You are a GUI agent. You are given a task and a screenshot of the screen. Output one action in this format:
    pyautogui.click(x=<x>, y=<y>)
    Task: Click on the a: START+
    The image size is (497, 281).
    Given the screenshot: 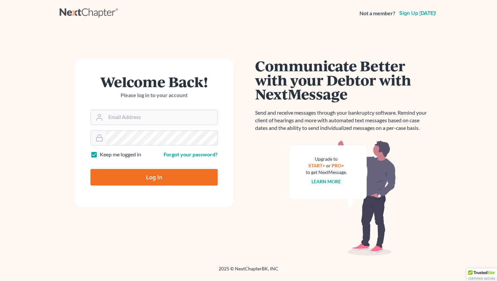 What is the action you would take?
    pyautogui.click(x=317, y=165)
    